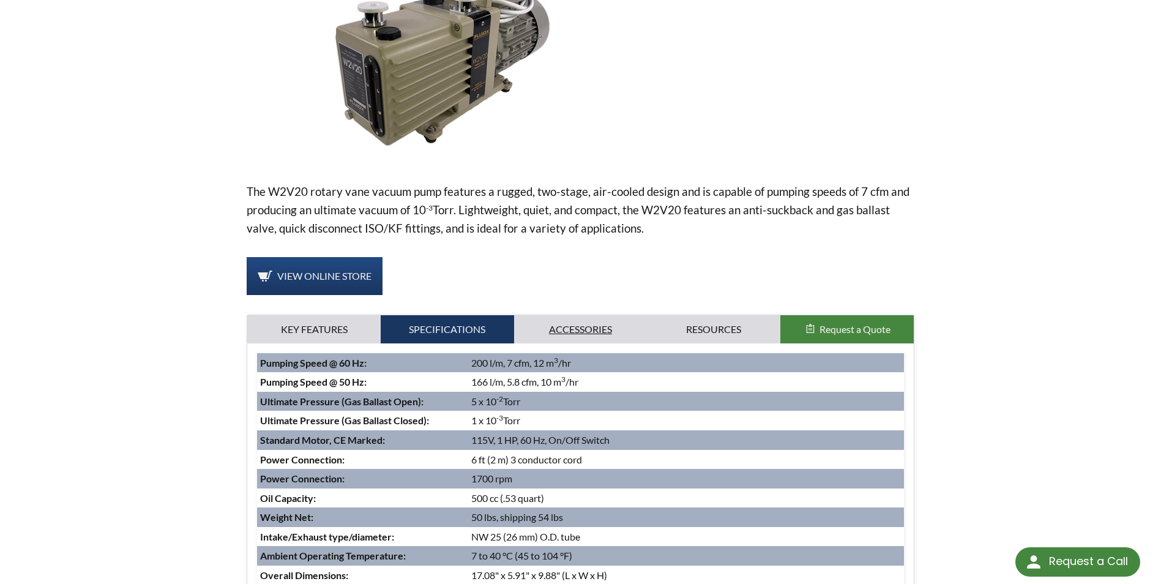 The height and width of the screenshot is (584, 1161). I want to click on td: Pumping Speed @ 50 Hz:, so click(362, 382).